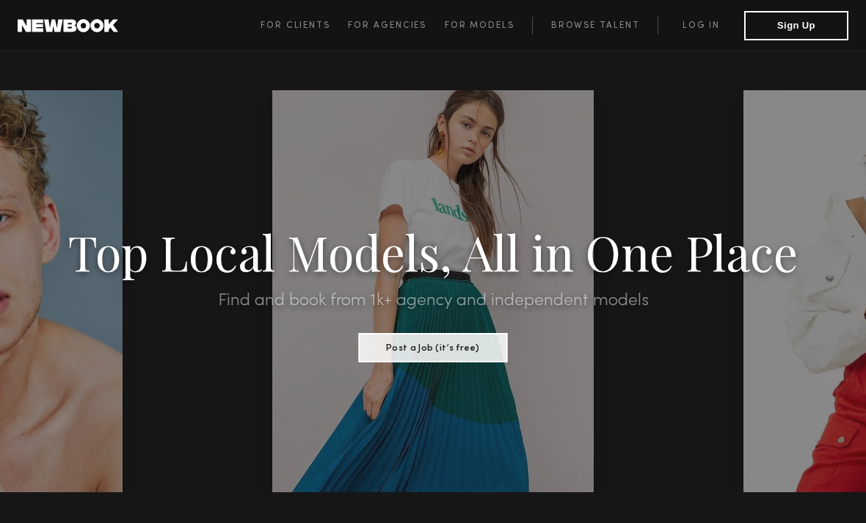 The height and width of the screenshot is (523, 866). I want to click on span: For Models, so click(479, 26).